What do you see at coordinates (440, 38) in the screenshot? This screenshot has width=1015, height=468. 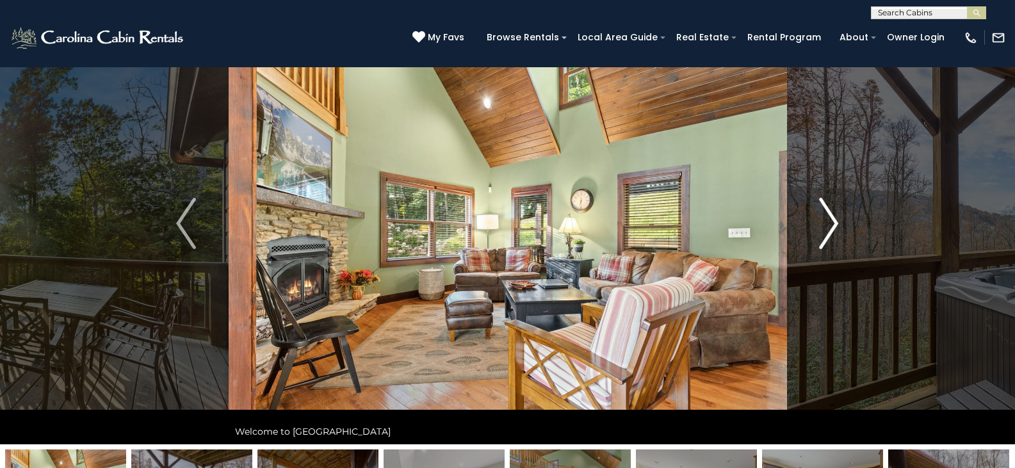 I see `a: My Favs` at bounding box center [440, 38].